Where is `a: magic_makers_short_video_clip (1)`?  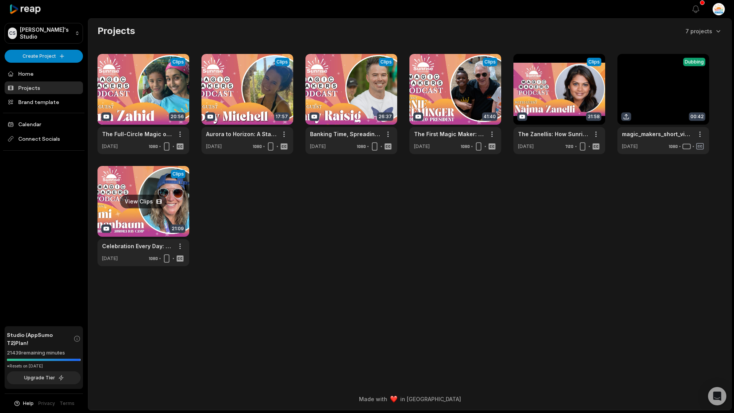
a: magic_makers_short_video_clip (1) is located at coordinates (657, 134).